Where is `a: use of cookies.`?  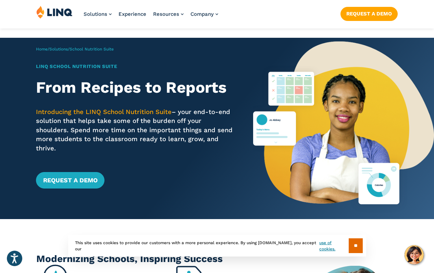 a: use of cookies. is located at coordinates (334, 245).